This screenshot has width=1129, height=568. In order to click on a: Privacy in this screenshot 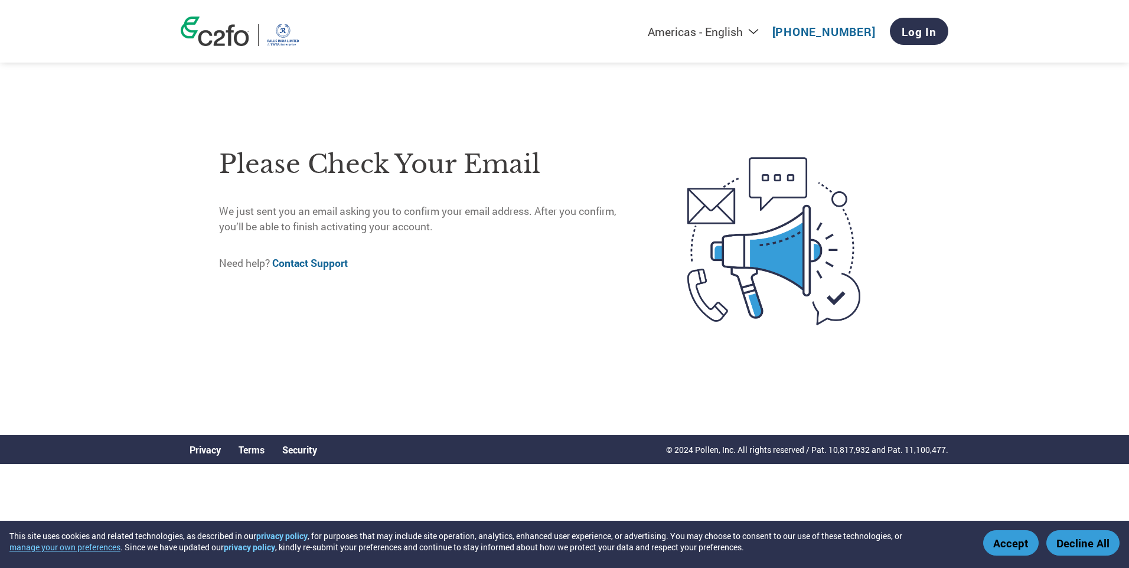, I will do `click(205, 449)`.